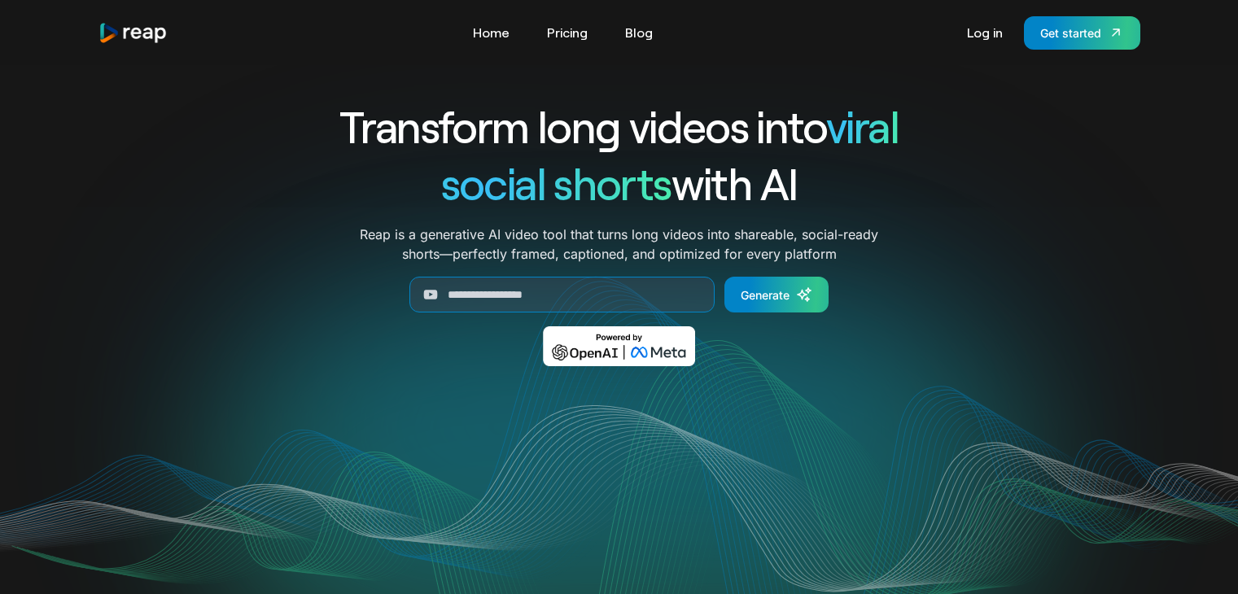 Image resolution: width=1238 pixels, height=594 pixels. Describe the element at coordinates (620, 295) in the screenshot. I see `form: Generate Form` at that location.